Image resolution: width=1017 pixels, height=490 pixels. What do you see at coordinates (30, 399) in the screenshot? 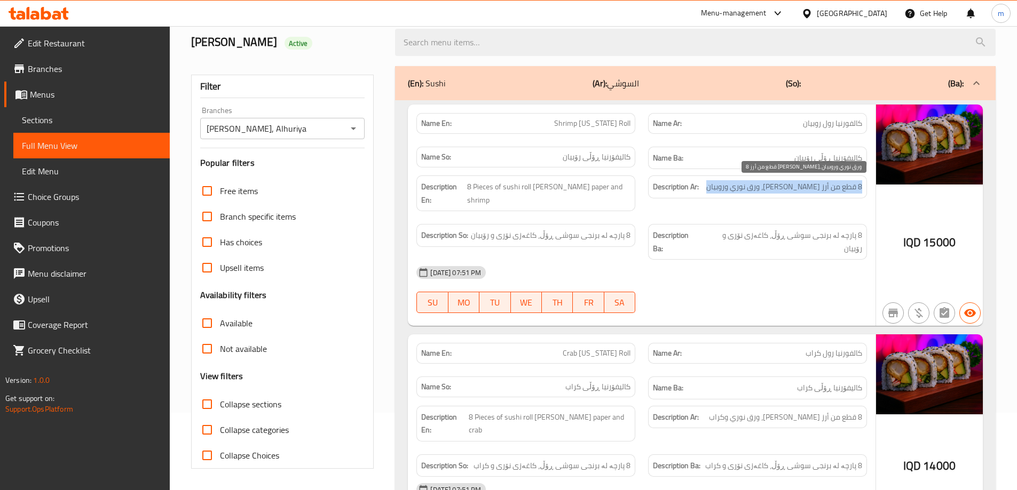
I see `span: Get support on:` at bounding box center [30, 399].